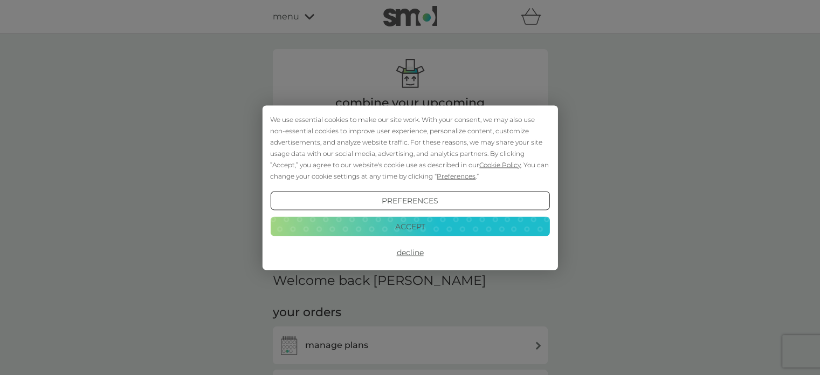 The height and width of the screenshot is (375, 820). I want to click on button: Accept, so click(410, 226).